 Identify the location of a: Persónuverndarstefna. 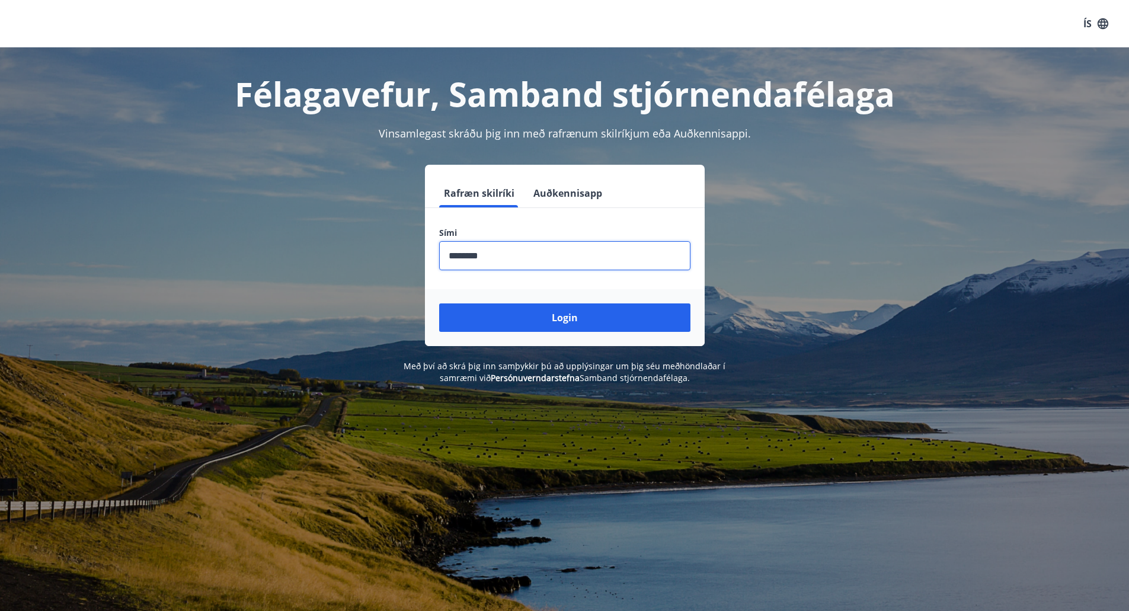
(535, 378).